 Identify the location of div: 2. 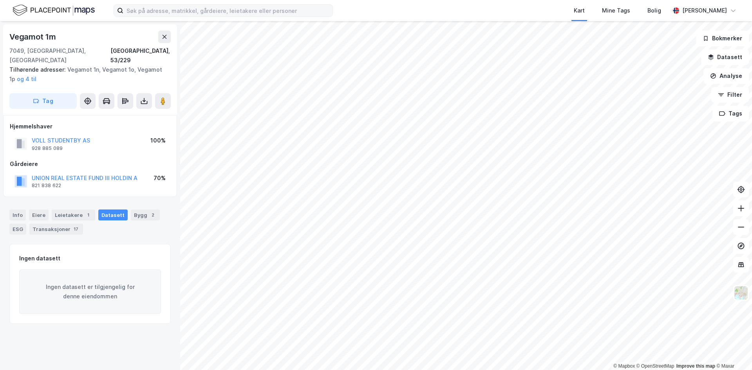
(153, 215).